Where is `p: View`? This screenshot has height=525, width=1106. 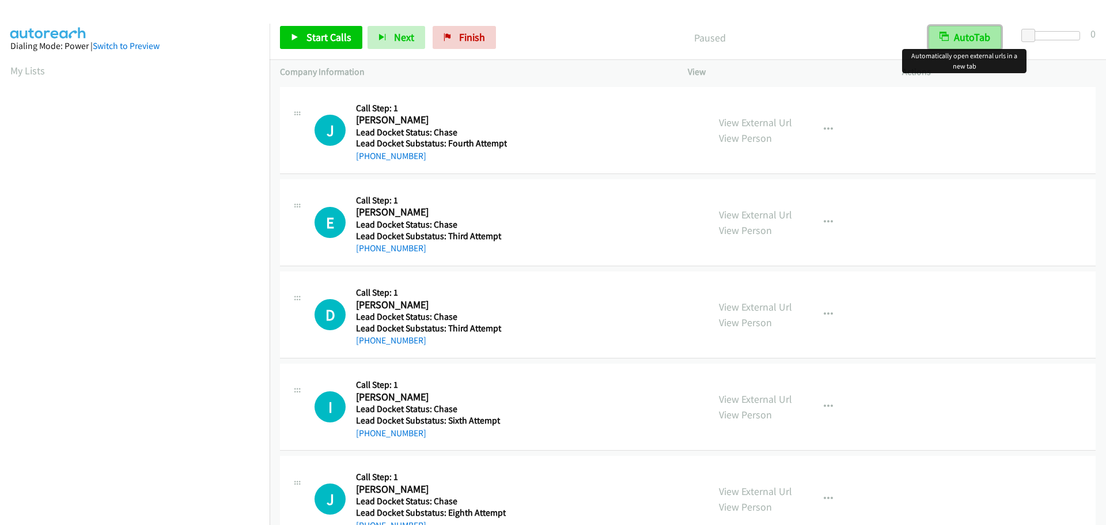
p: View is located at coordinates (784, 72).